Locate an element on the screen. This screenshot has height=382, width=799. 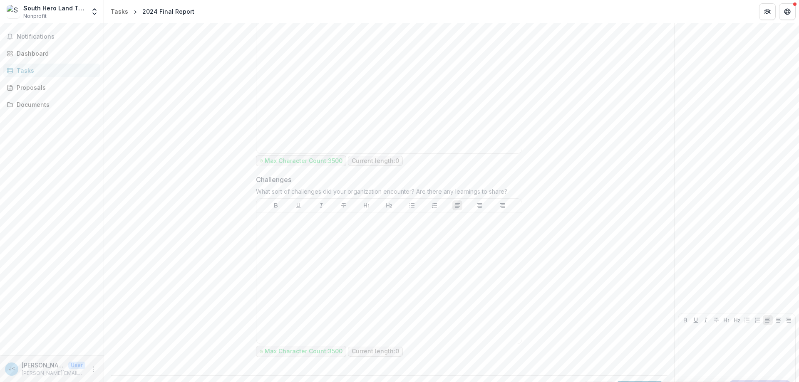
div: Proposals is located at coordinates (55, 87).